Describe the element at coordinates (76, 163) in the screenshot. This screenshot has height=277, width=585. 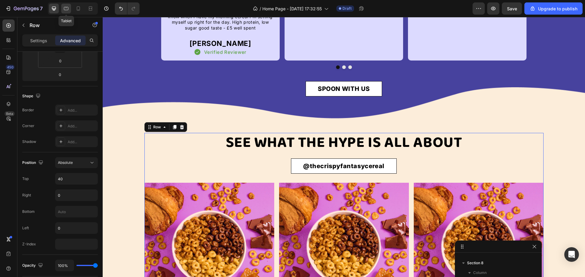
I see `button: Absolute` at that location.